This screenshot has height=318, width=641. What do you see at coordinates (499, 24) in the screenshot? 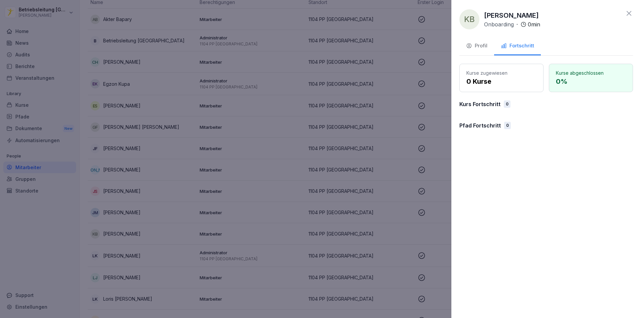
I see `p: Onboarding` at bounding box center [499, 24].